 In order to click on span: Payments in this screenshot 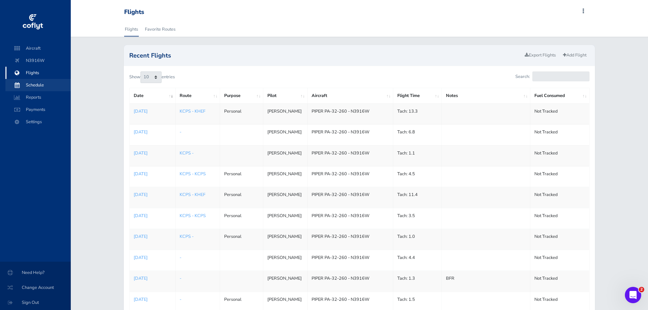, I will do `click(38, 109)`.